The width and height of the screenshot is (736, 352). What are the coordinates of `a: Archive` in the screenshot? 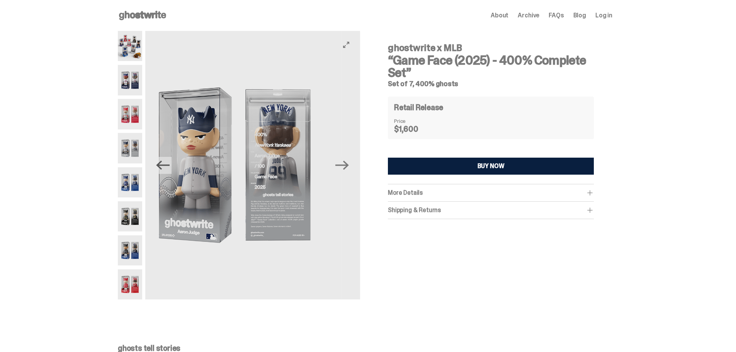 It's located at (528, 15).